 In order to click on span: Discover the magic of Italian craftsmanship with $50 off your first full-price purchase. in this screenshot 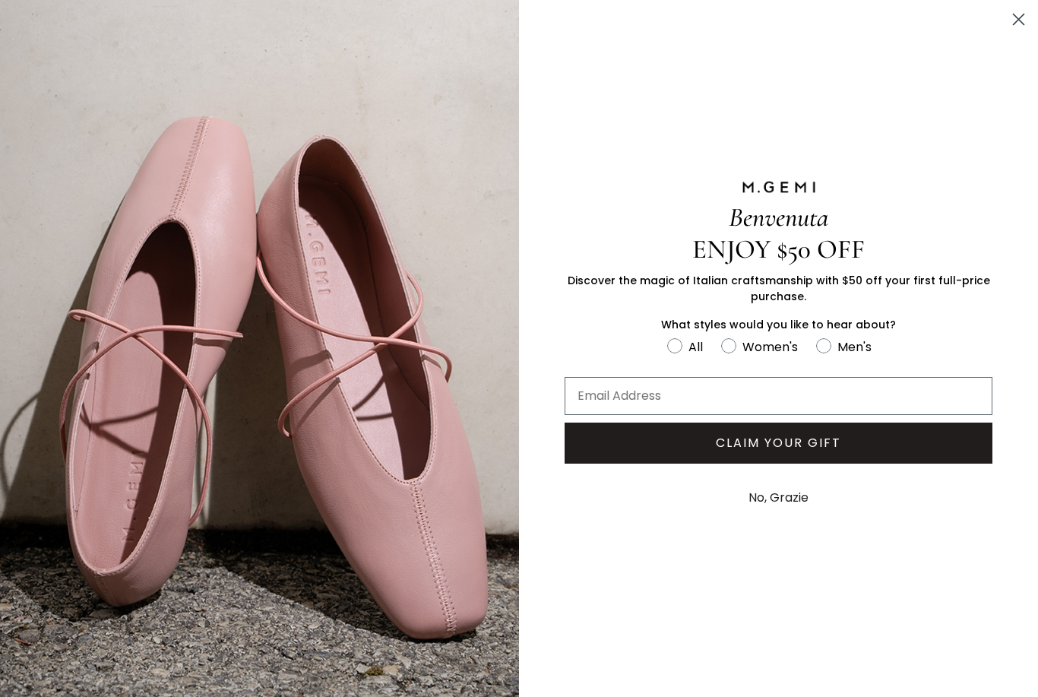, I will do `click(779, 288)`.